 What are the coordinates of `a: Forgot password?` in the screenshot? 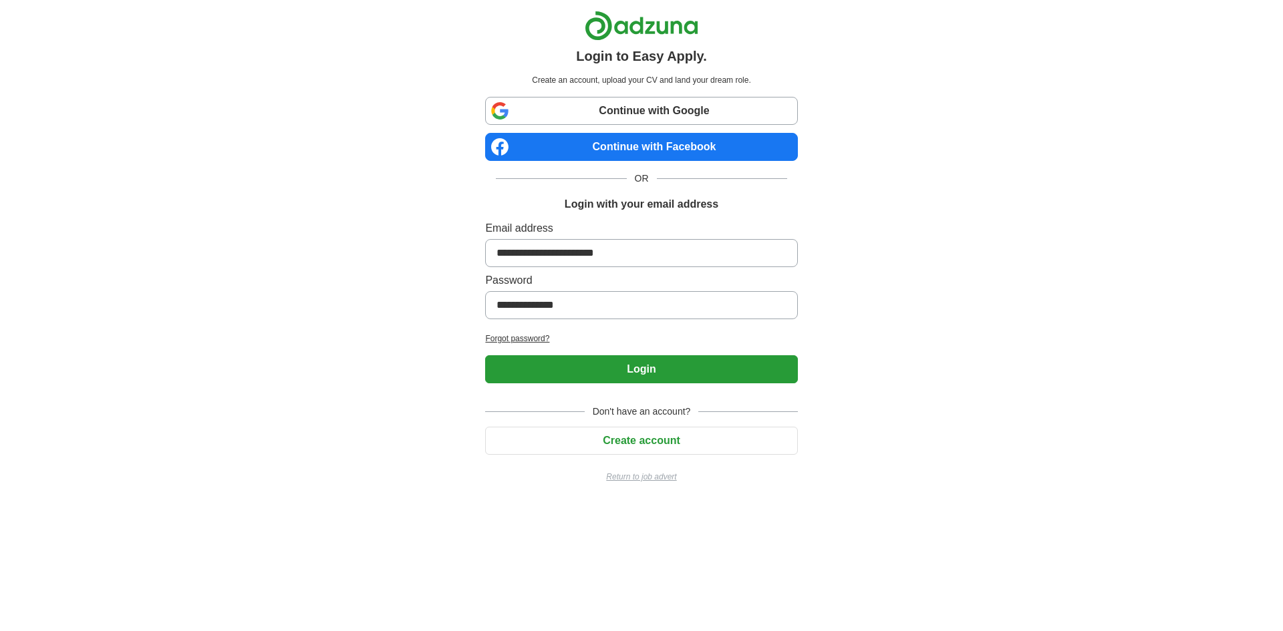 It's located at (641, 339).